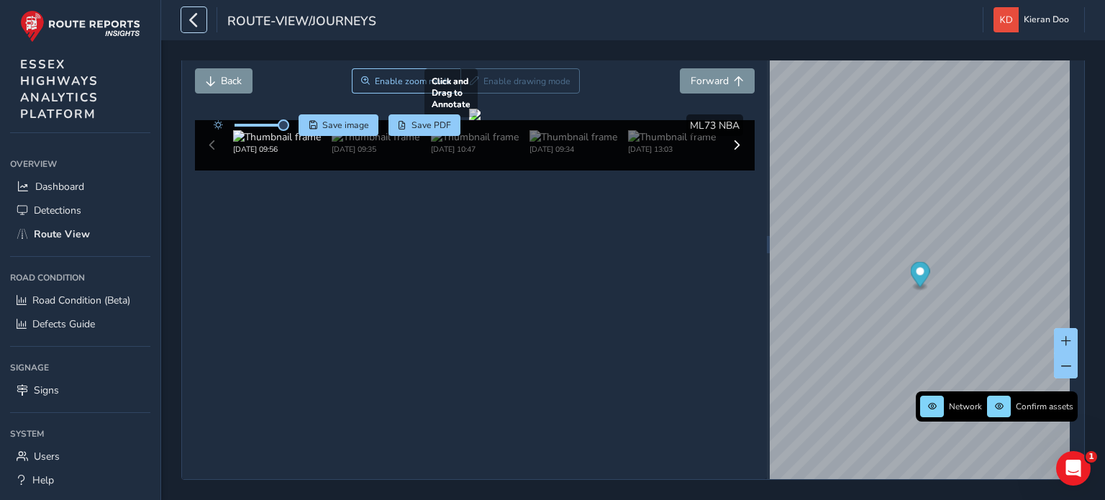 This screenshot has width=1105, height=500. What do you see at coordinates (1046, 19) in the screenshot?
I see `span: Kieran Doo` at bounding box center [1046, 19].